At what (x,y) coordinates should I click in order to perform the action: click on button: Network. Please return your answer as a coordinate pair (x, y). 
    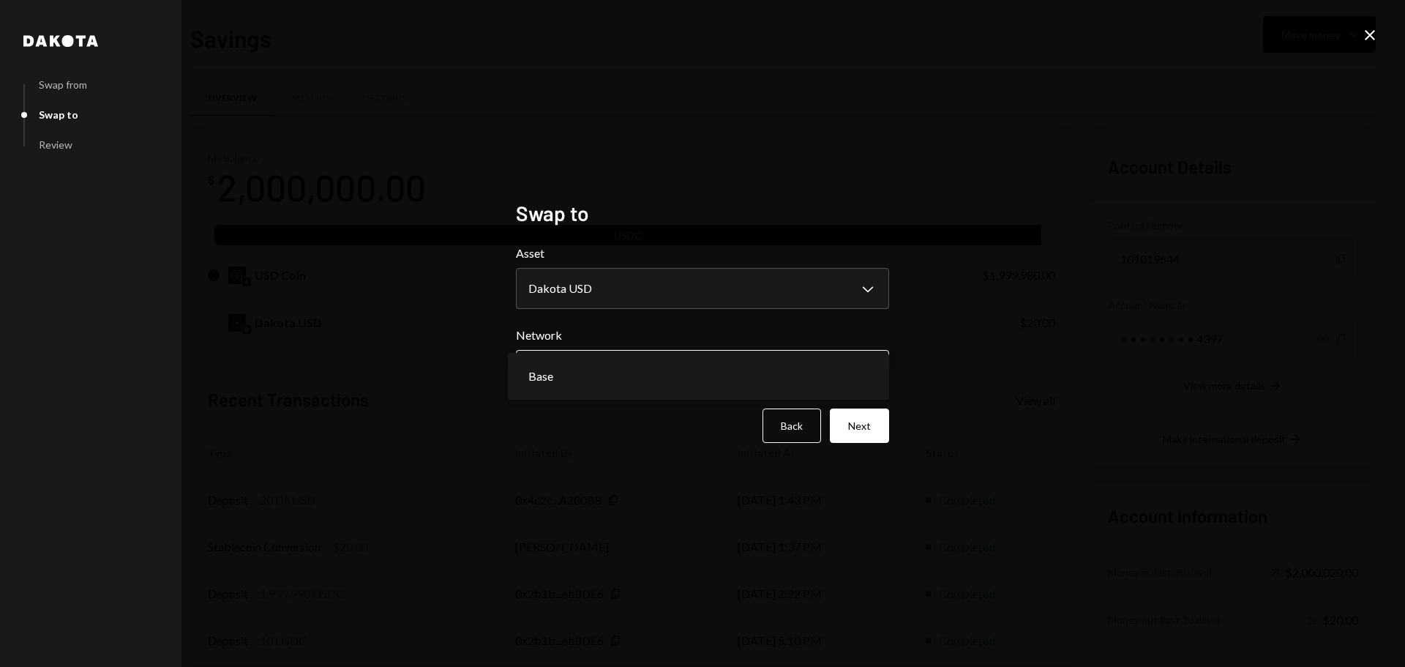
    Looking at the image, I should click on (703, 370).